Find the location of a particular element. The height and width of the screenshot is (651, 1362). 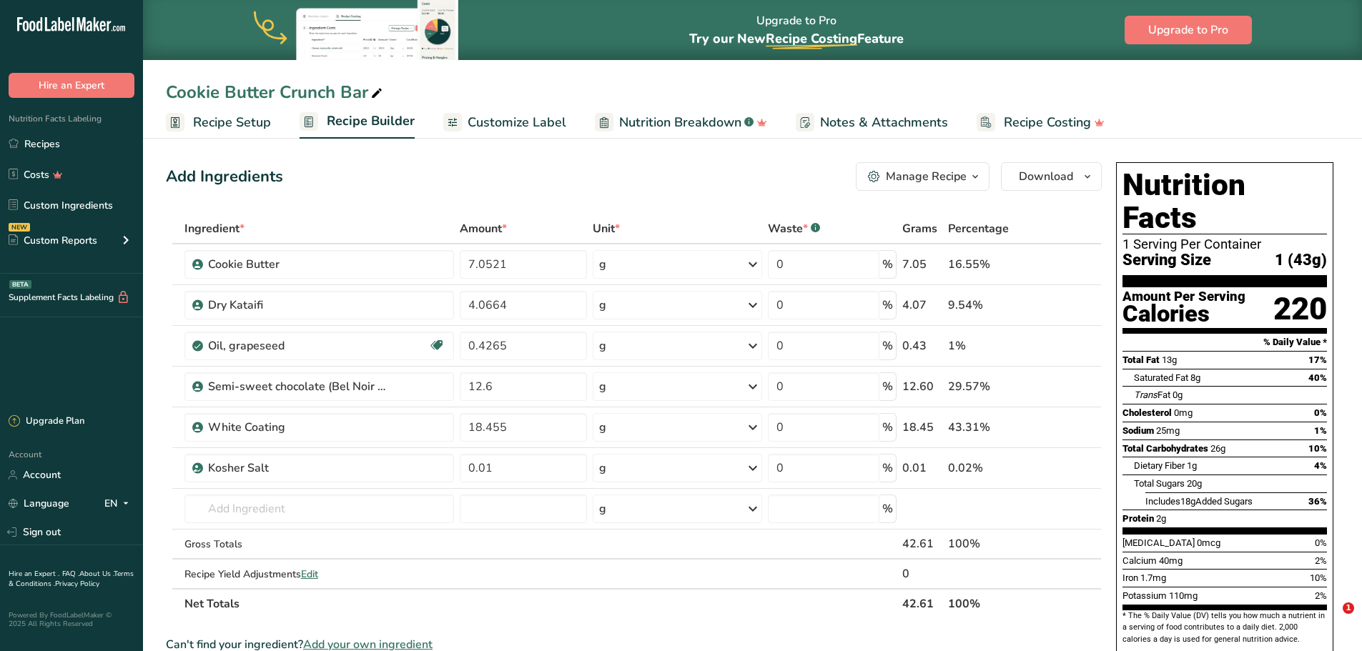

span: Customize Label is located at coordinates (517, 122).